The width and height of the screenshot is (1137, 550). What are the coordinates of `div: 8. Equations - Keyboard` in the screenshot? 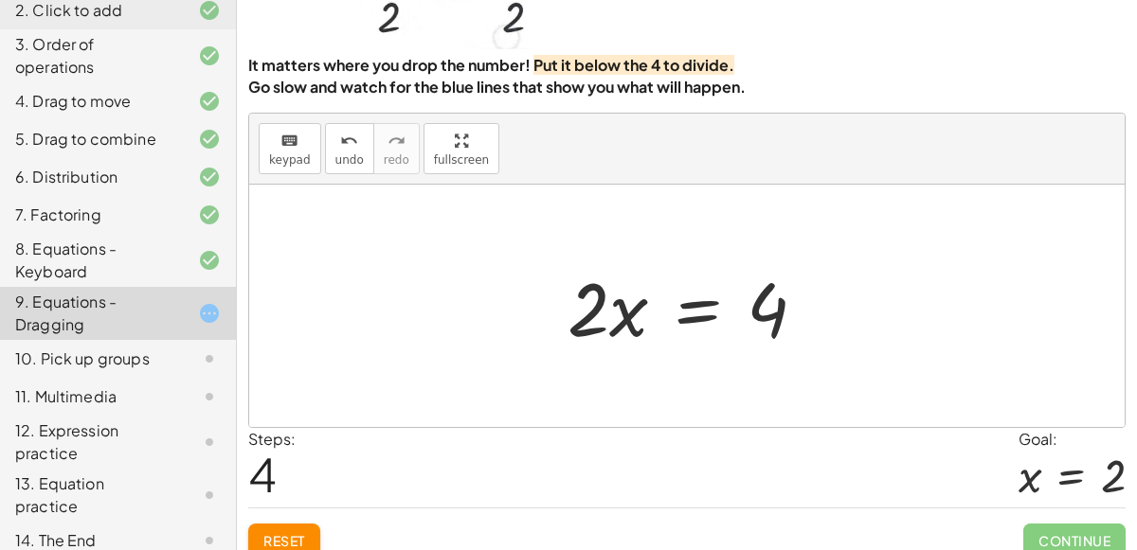 It's located at (91, 260).